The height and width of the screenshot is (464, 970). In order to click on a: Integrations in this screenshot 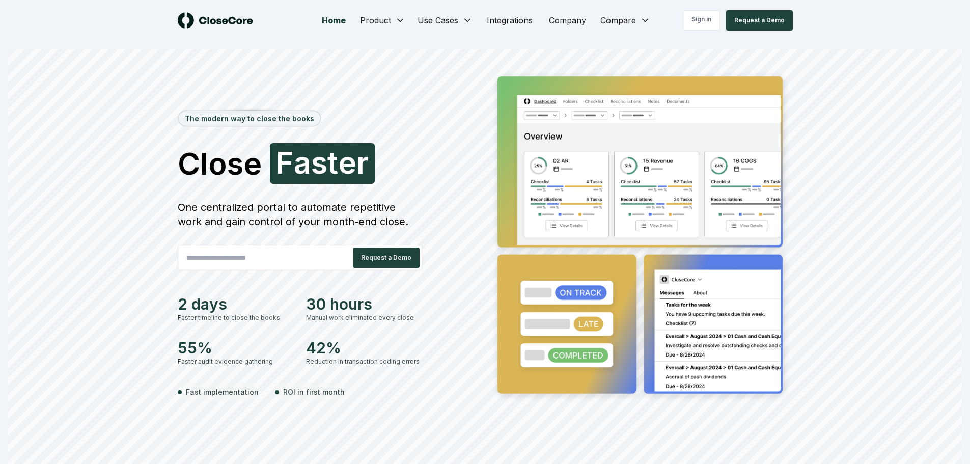, I will do `click(509, 20)`.